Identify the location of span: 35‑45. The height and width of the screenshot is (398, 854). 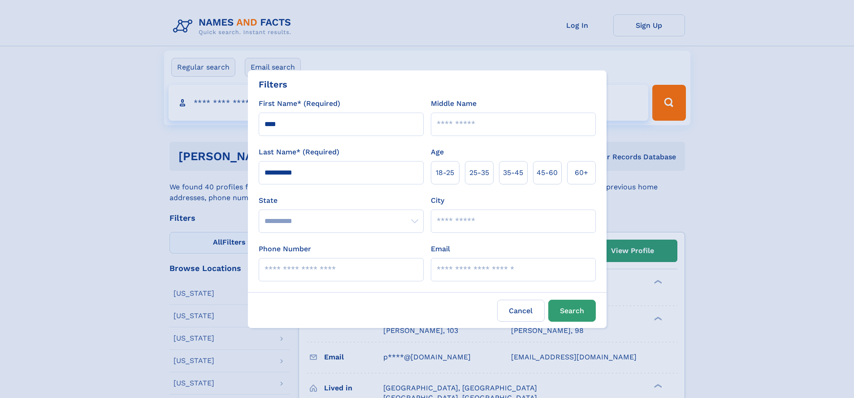
(513, 173).